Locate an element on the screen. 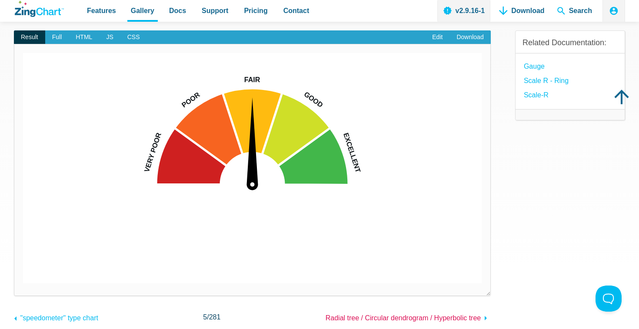 This screenshot has width=639, height=329. span: Pricing is located at coordinates (255, 10).